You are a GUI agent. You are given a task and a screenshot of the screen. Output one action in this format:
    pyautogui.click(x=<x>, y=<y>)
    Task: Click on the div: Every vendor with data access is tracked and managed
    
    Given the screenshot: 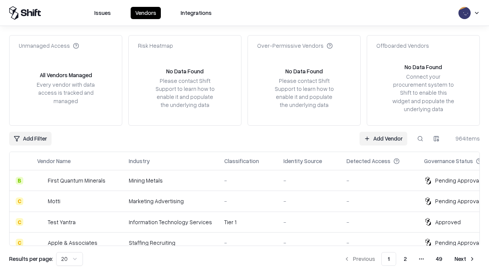 What is the action you would take?
    pyautogui.click(x=66, y=92)
    